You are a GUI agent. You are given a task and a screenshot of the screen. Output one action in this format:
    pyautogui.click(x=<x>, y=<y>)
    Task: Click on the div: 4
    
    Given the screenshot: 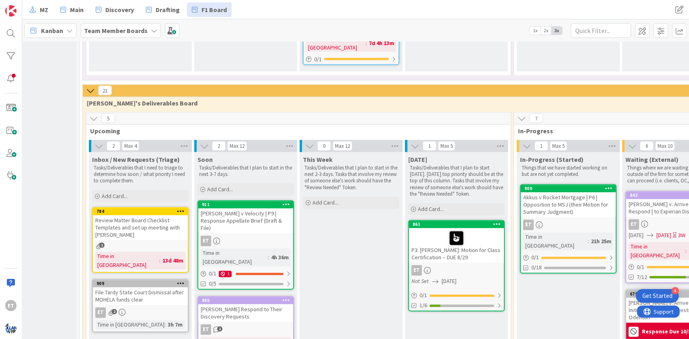 What is the action you would take?
    pyautogui.click(x=675, y=290)
    